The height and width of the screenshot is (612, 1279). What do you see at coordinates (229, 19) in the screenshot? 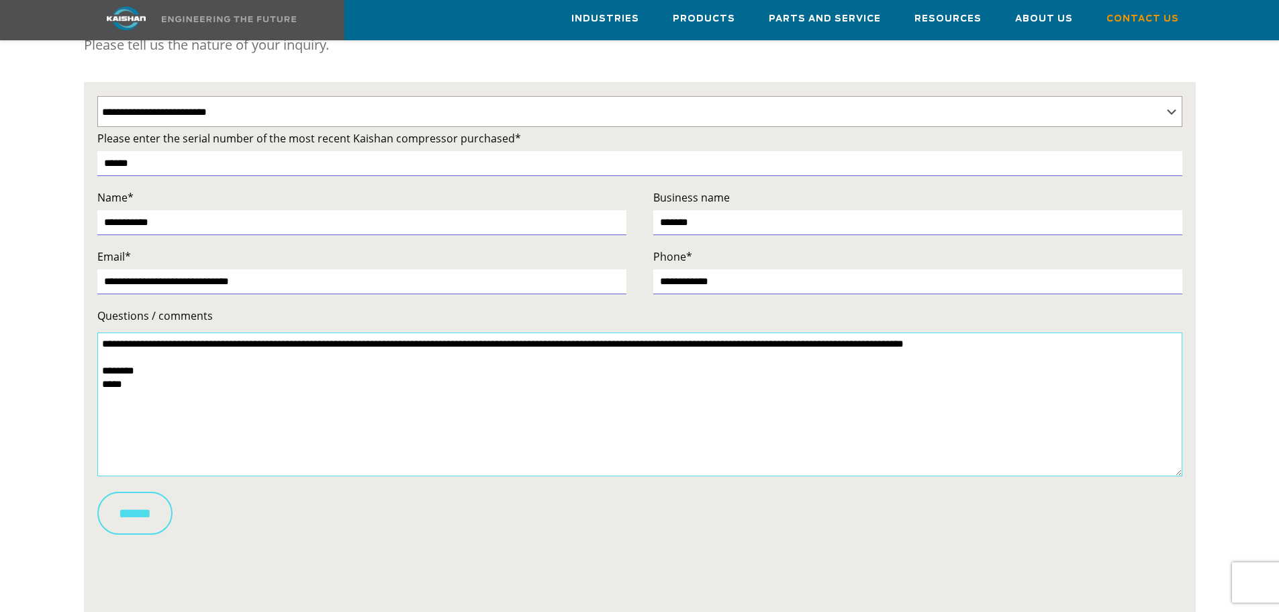
I see `img: Engineering the future` at bounding box center [229, 19].